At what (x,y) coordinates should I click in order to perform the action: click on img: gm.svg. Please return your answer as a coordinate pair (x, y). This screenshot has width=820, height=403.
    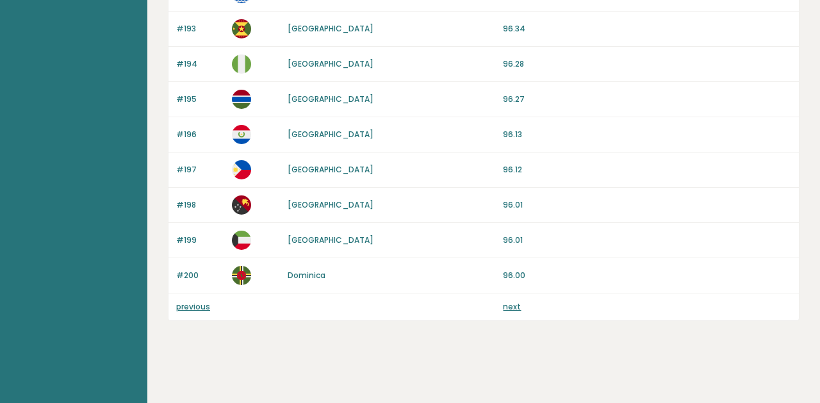
    Looking at the image, I should click on (242, 99).